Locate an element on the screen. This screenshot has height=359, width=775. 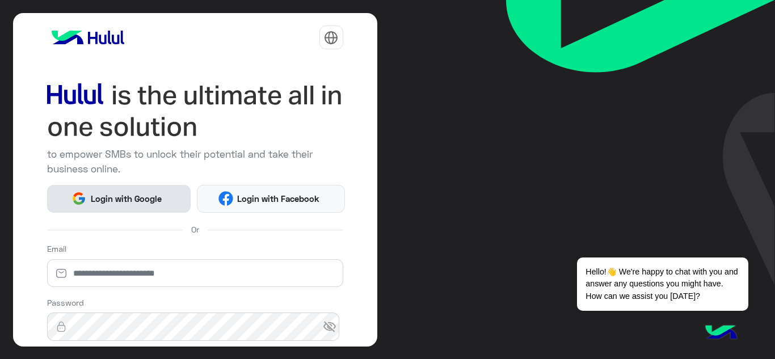
img: email is located at coordinates (61, 273).